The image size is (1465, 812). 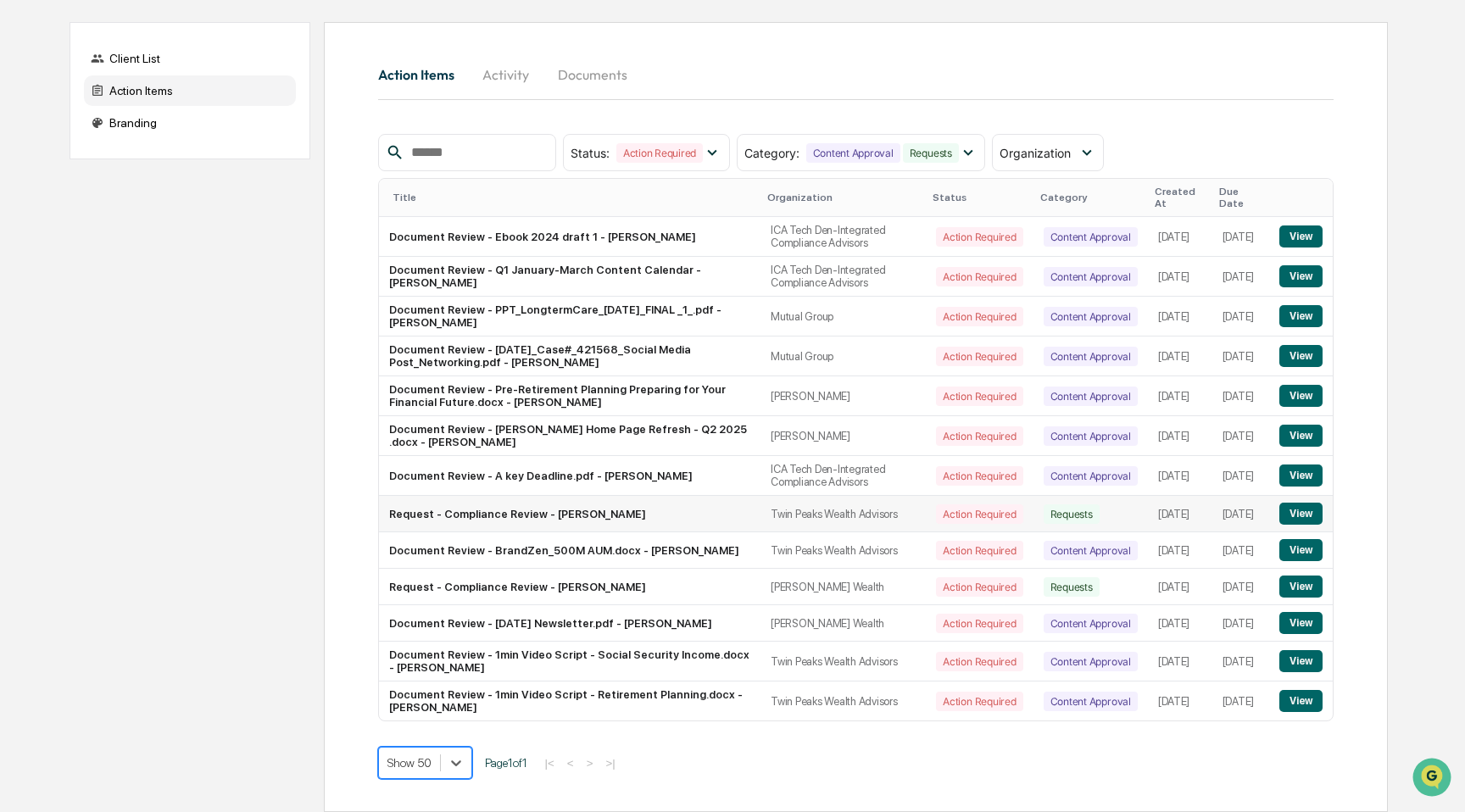 I want to click on input: Clear, so click(x=162, y=86).